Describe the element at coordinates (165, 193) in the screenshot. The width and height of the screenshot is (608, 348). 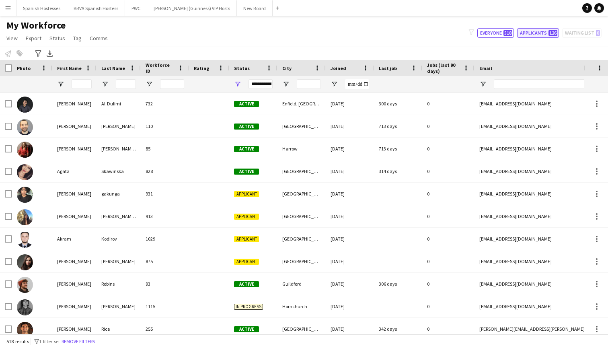
I see `div: 931` at that location.